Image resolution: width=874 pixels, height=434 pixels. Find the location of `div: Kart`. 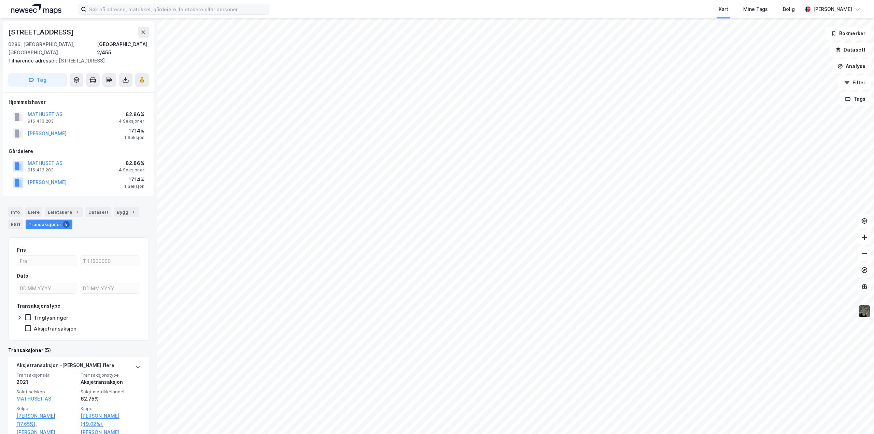

div: Kart is located at coordinates (724, 9).